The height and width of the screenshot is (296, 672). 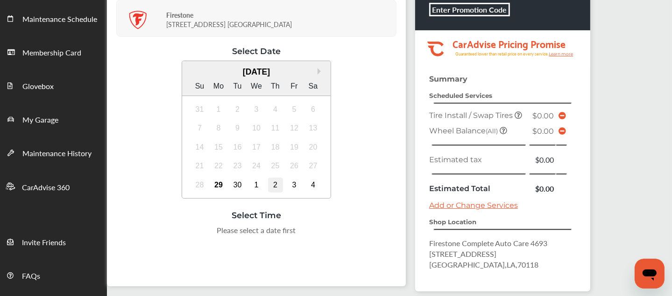 I want to click on div: Please select a date first, so click(x=256, y=230).